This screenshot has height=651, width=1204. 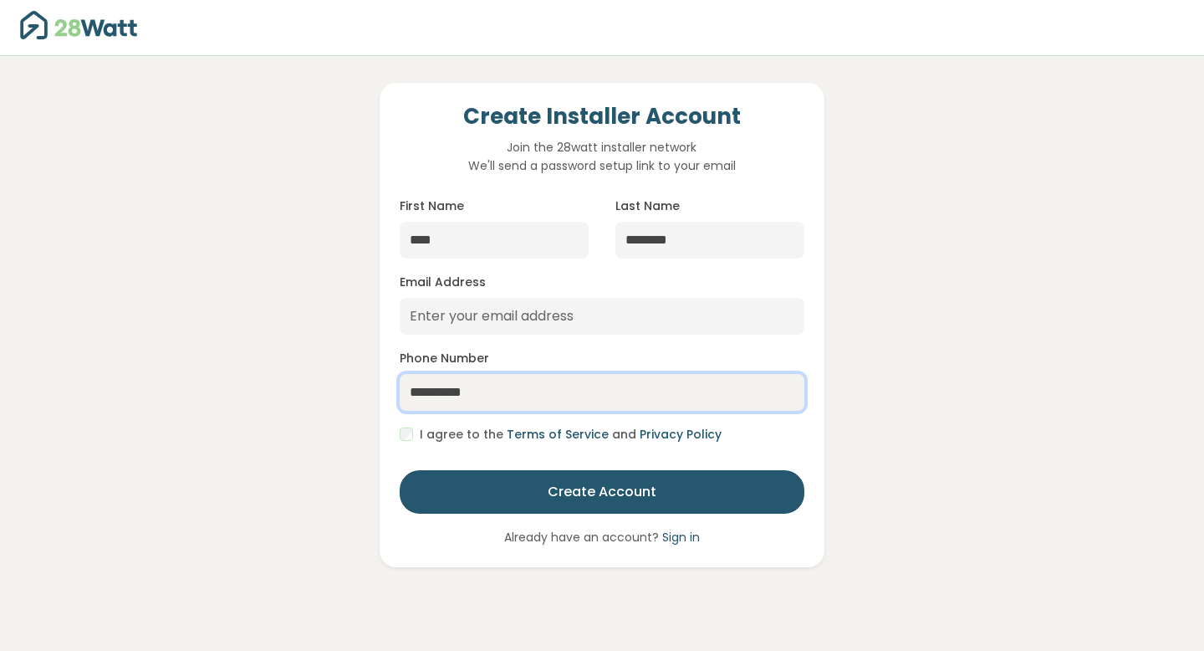 I want to click on span: Already have an account?, so click(x=602, y=537).